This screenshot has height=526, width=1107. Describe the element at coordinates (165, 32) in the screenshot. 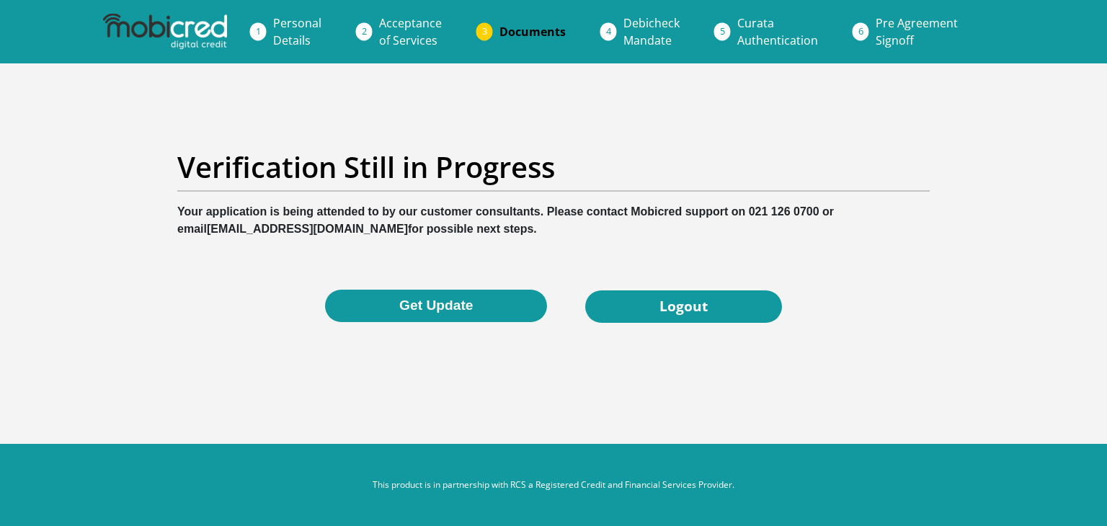

I see `img: mobicred logo` at that location.